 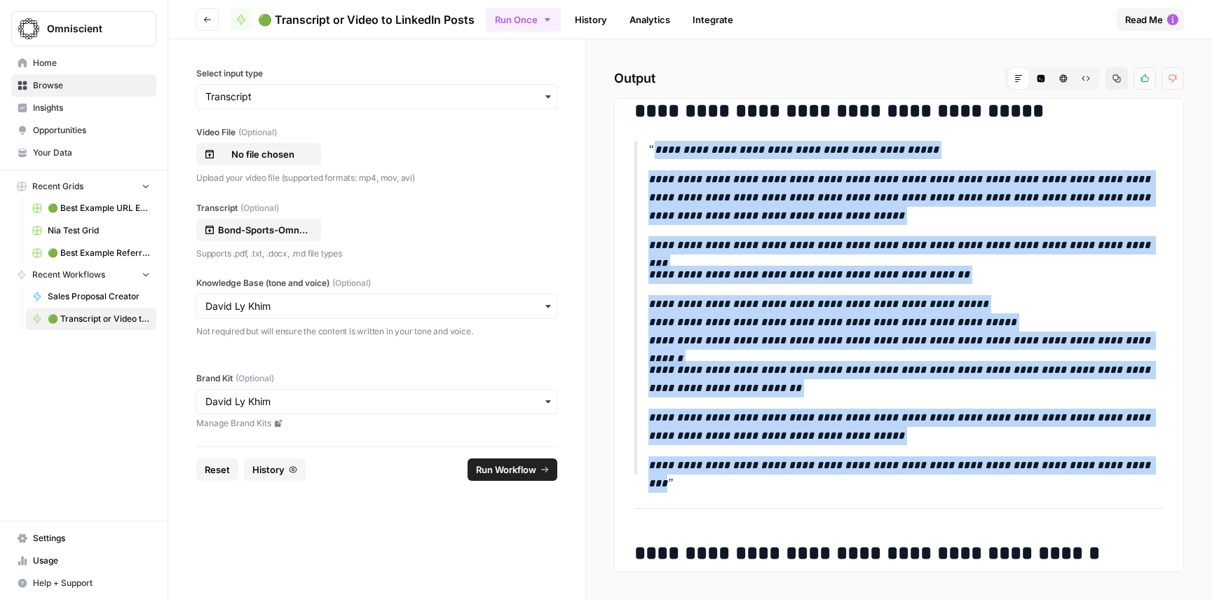 What do you see at coordinates (91, 108) in the screenshot?
I see `span: Insights` at bounding box center [91, 108].